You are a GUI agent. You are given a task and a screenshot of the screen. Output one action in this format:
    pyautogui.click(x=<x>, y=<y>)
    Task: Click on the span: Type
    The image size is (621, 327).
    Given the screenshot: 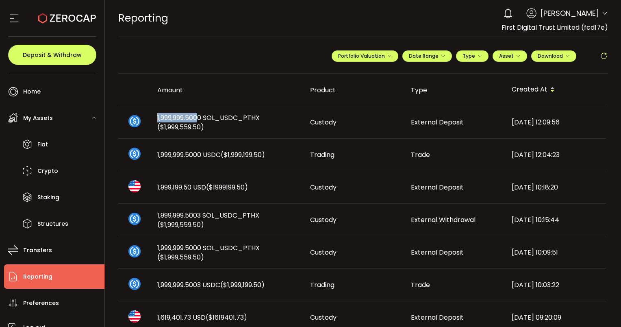 What is the action you would take?
    pyautogui.click(x=472, y=56)
    